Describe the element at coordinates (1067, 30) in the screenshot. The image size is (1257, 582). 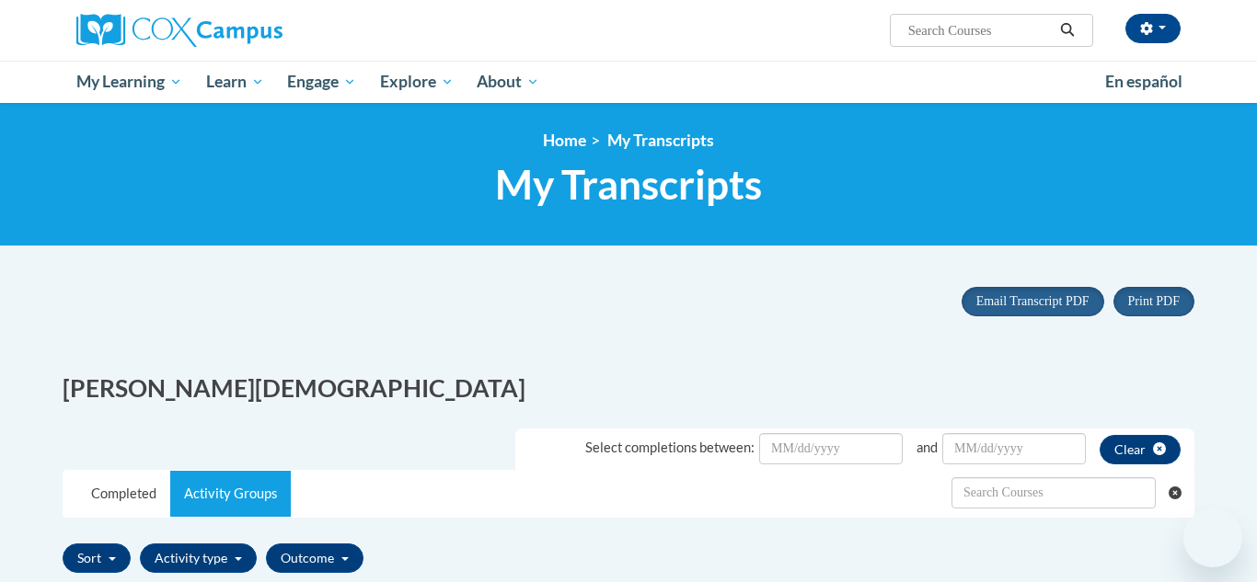
I see `button: Search` at that location.